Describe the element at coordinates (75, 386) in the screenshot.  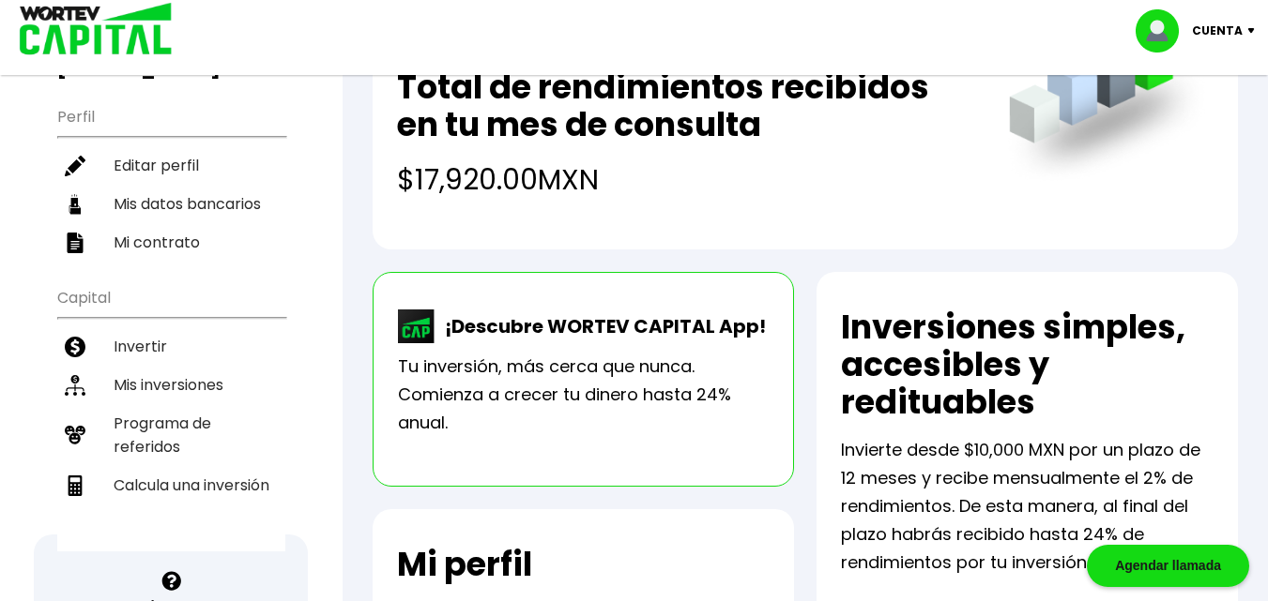
I see `img: inversiones-icon.6695dc30.svg` at that location.